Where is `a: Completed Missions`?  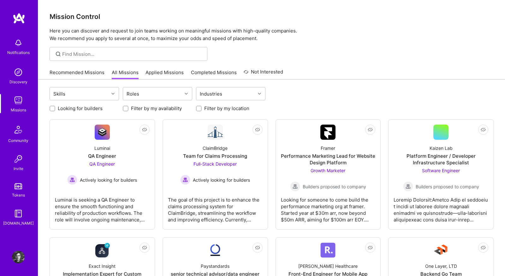 a: Completed Missions is located at coordinates (214, 74).